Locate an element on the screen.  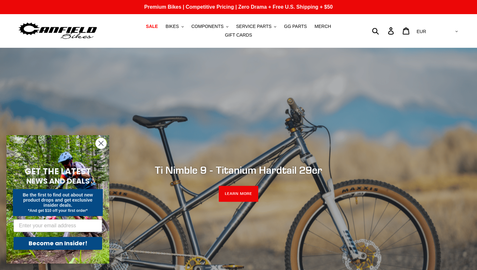
input: Search is located at coordinates (384, 31).